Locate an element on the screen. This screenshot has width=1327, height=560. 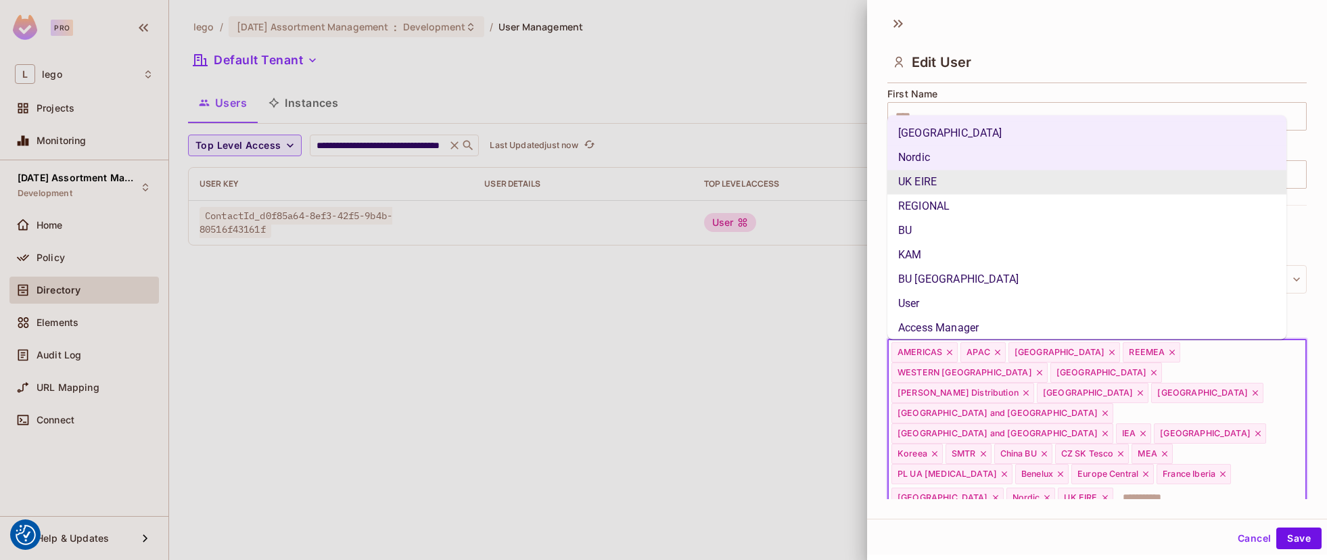
span: Benelux is located at coordinates (1037, 474).